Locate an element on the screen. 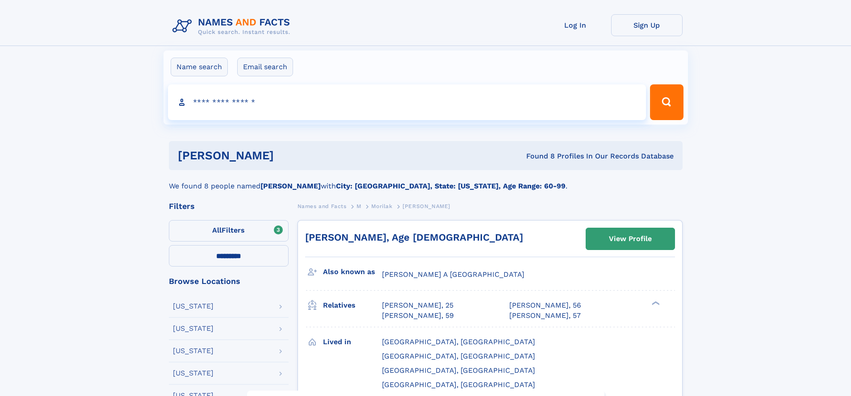 The image size is (851, 396). img: Logo Names and Facts is located at coordinates (233, 26).